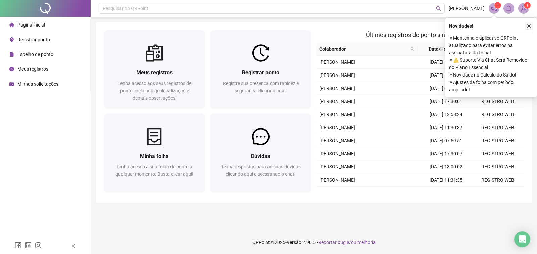  What do you see at coordinates (38, 84) in the screenshot?
I see `span: Minhas solicitações` at bounding box center [38, 84].